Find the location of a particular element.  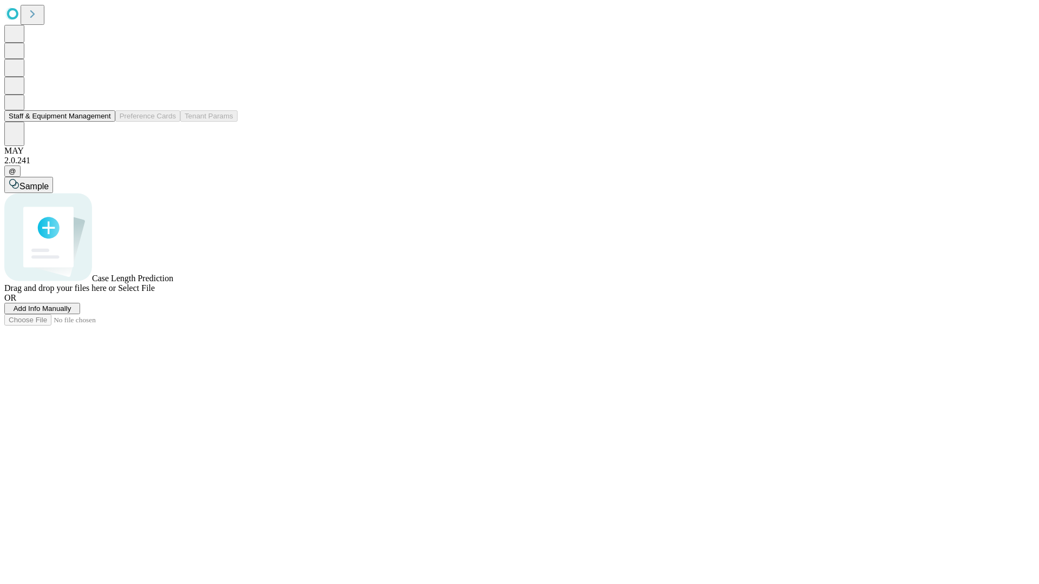

span: Add Info Manually is located at coordinates (42, 308).